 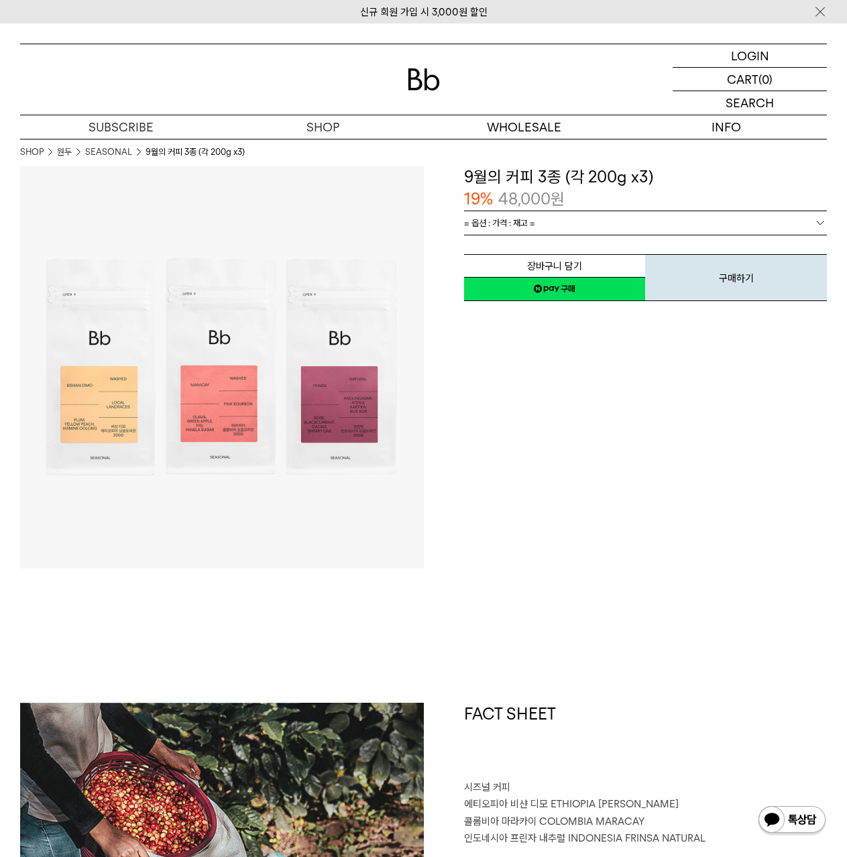 I want to click on button: 구매하기, so click(x=736, y=278).